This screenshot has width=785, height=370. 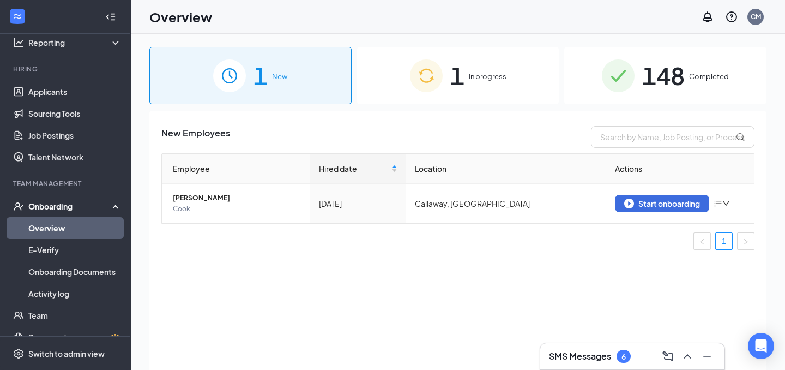 What do you see at coordinates (718, 203) in the screenshot?
I see `span: bars` at bounding box center [718, 203].